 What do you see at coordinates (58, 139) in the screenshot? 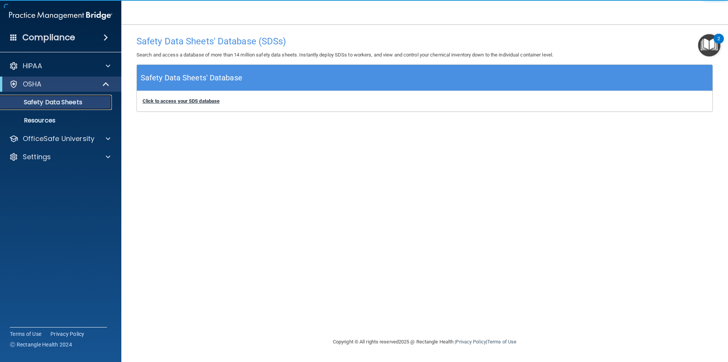
I see `p: OfficeSafe University` at bounding box center [58, 139].